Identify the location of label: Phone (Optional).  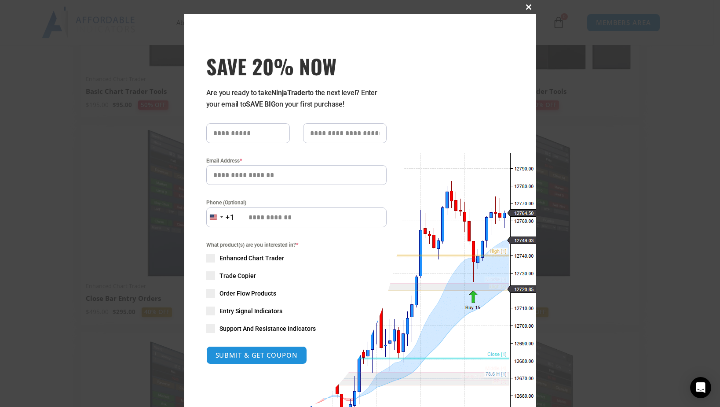
(297, 202).